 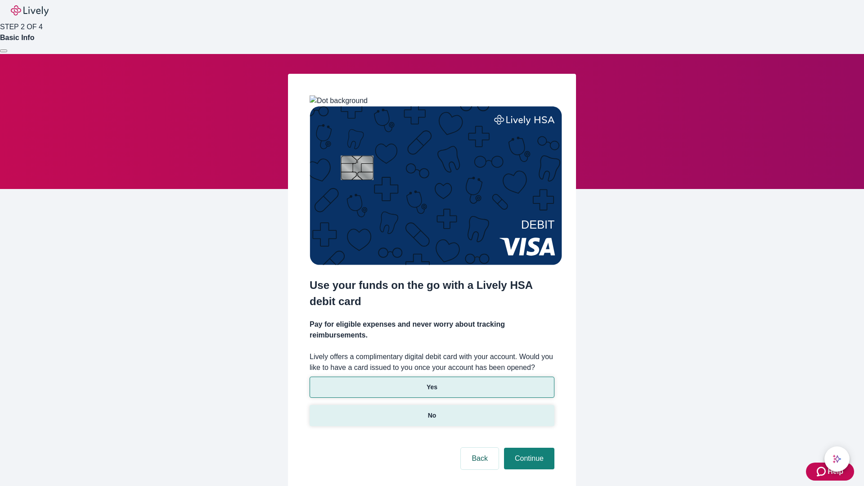 What do you see at coordinates (432, 416) in the screenshot?
I see `p: No` at bounding box center [432, 416].